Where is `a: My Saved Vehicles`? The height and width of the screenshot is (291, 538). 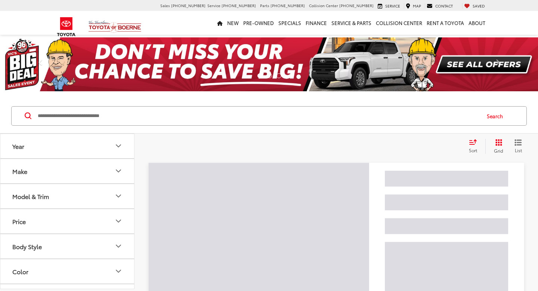
a: My Saved Vehicles is located at coordinates (475, 6).